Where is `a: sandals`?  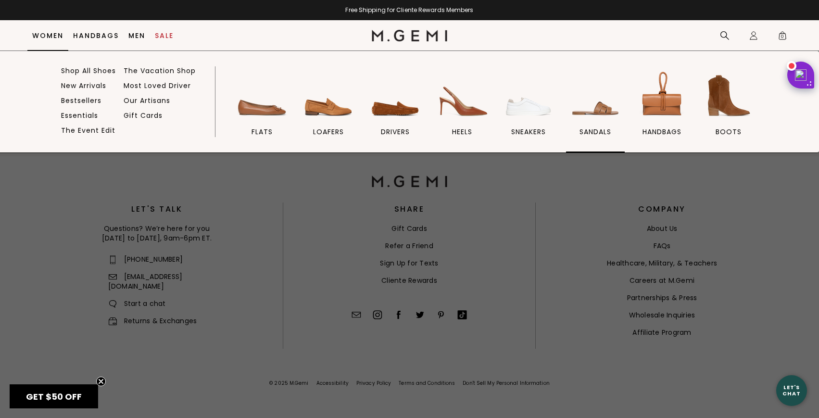
a: sandals is located at coordinates (595, 111).